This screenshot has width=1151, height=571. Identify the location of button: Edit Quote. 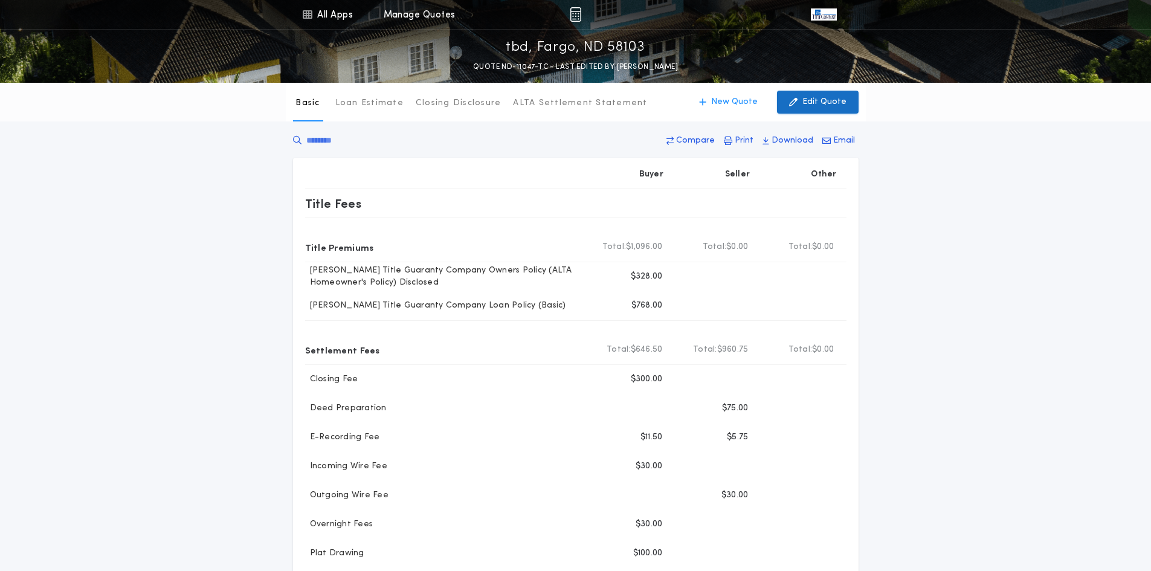
(817, 102).